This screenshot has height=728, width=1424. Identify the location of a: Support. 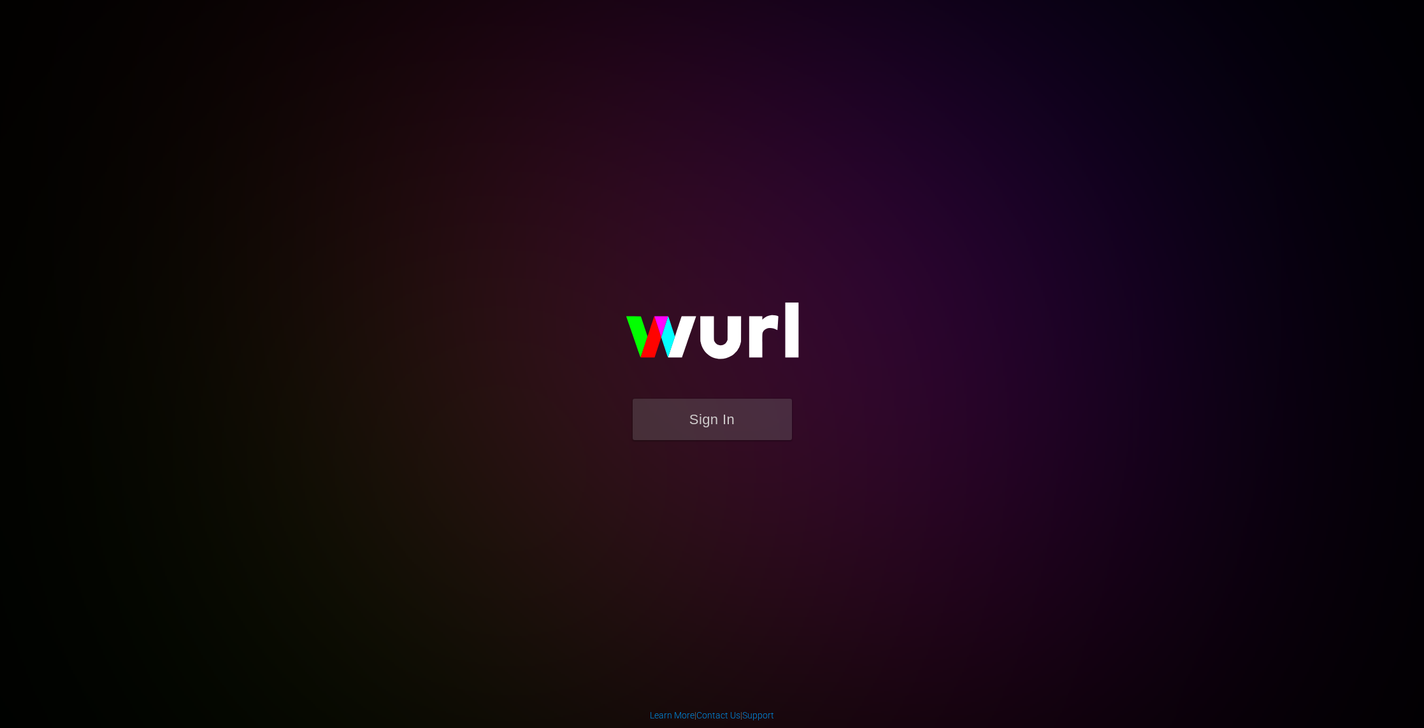
(758, 716).